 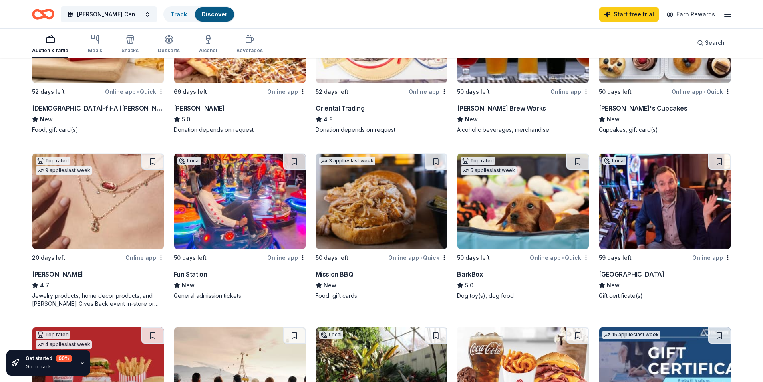 What do you see at coordinates (169, 44) in the screenshot?
I see `button: Desserts` at bounding box center [169, 44].